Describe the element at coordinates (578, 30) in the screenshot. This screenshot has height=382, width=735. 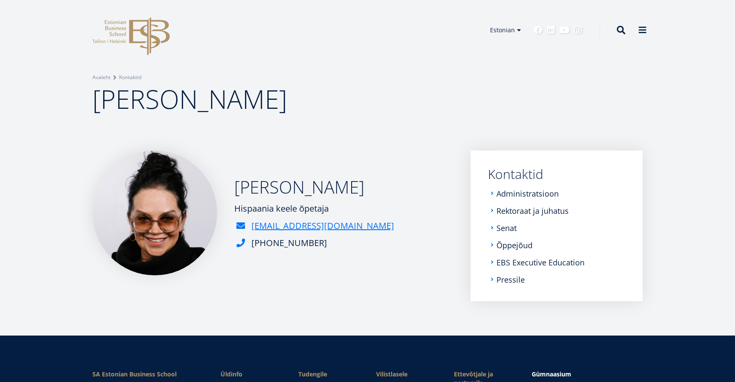
I see `a: Instagram` at that location.